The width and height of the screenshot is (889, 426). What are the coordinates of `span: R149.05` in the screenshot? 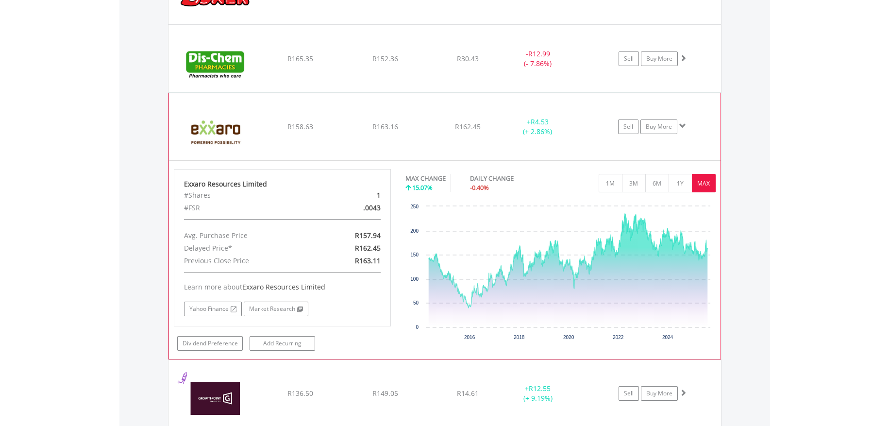 It's located at (385, 393).